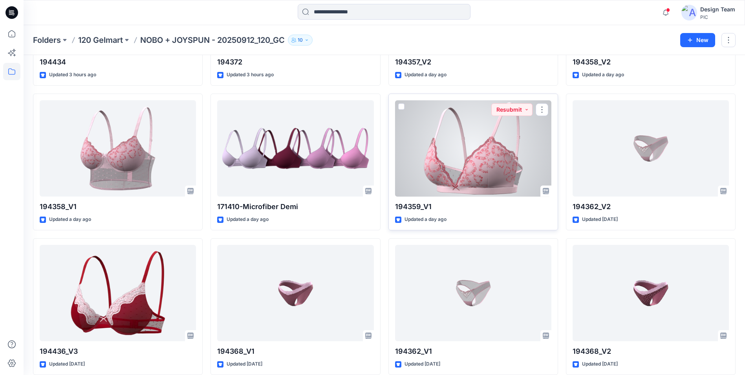 This screenshot has height=375, width=745. I want to click on div: PIC, so click(718, 17).